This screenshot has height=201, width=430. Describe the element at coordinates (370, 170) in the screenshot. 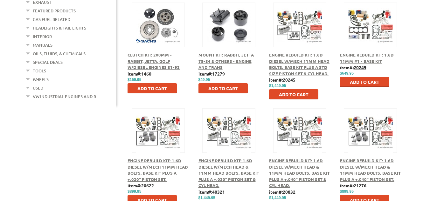

I see `a: Engine Rebuild Kit: 1.6D Diesel w/Mech Head & 11mm Head Bolts. Base Kit plus a +.040" Piston set.` at that location.